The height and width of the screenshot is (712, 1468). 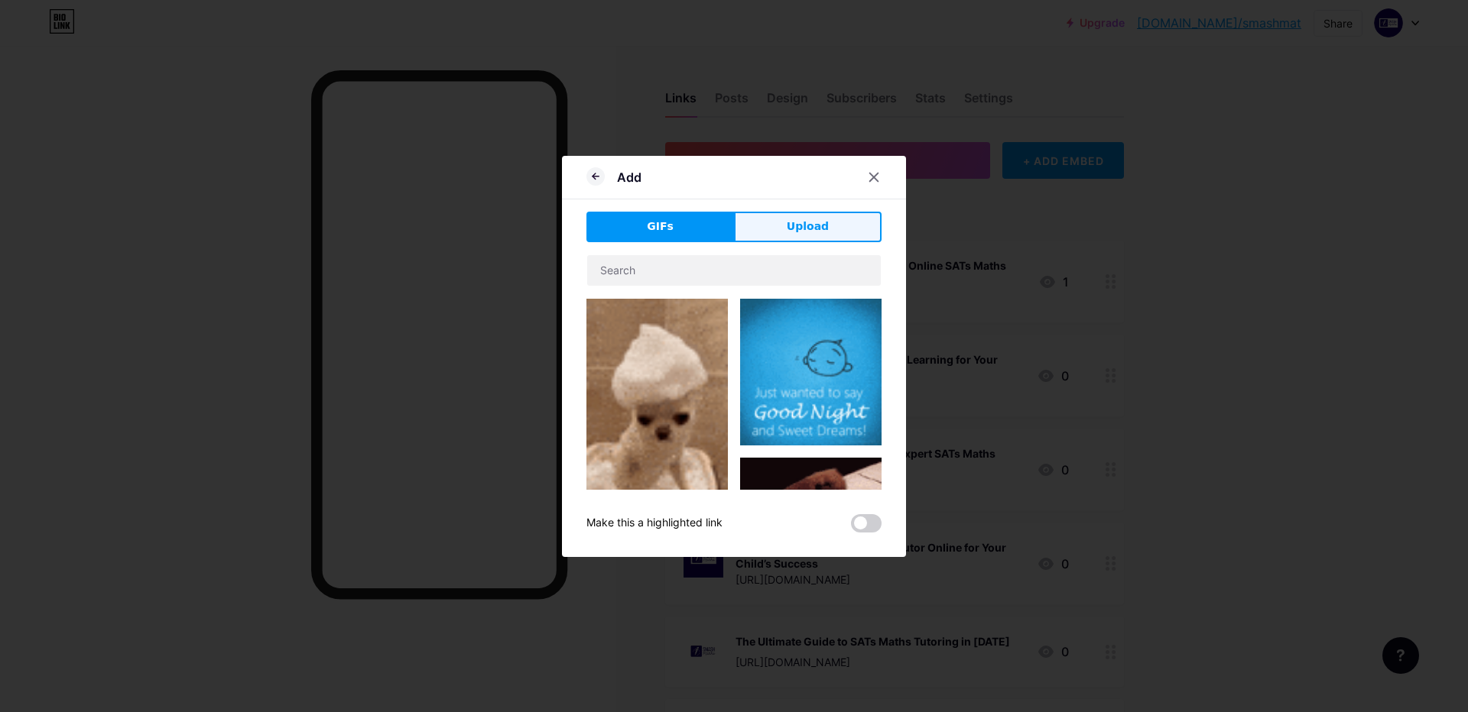 What do you see at coordinates (660, 227) in the screenshot?
I see `button: GIFs` at bounding box center [660, 227].